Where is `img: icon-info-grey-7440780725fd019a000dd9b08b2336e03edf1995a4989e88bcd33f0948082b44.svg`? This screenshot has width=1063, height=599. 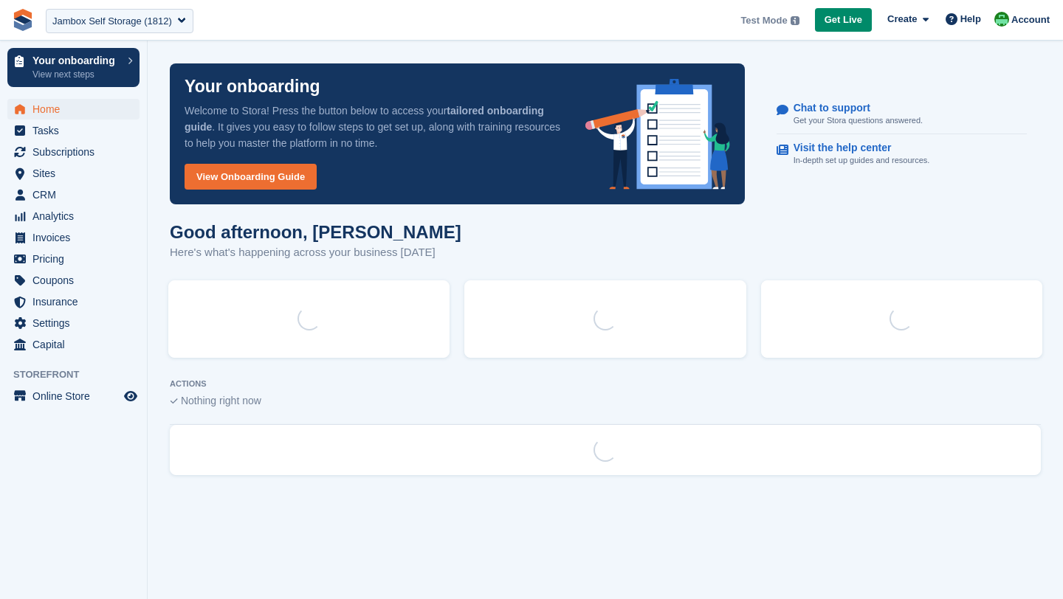 img: icon-info-grey-7440780725fd019a000dd9b08b2336e03edf1995a4989e88bcd33f0948082b44.svg is located at coordinates (795, 21).